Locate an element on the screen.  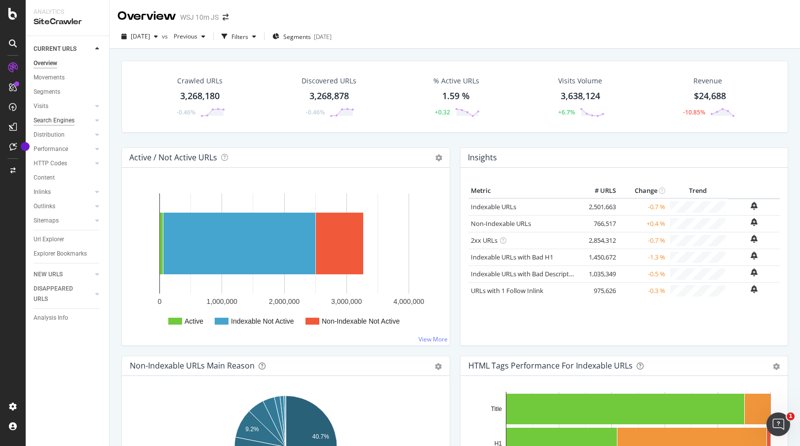
div: % Active URLs is located at coordinates (456, 81).